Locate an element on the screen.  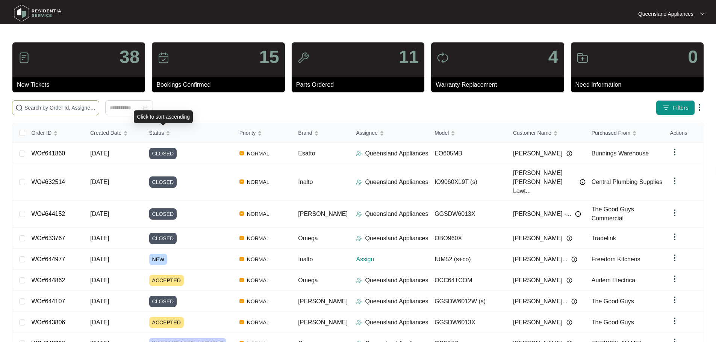
a: WO#632514 is located at coordinates (48, 182).